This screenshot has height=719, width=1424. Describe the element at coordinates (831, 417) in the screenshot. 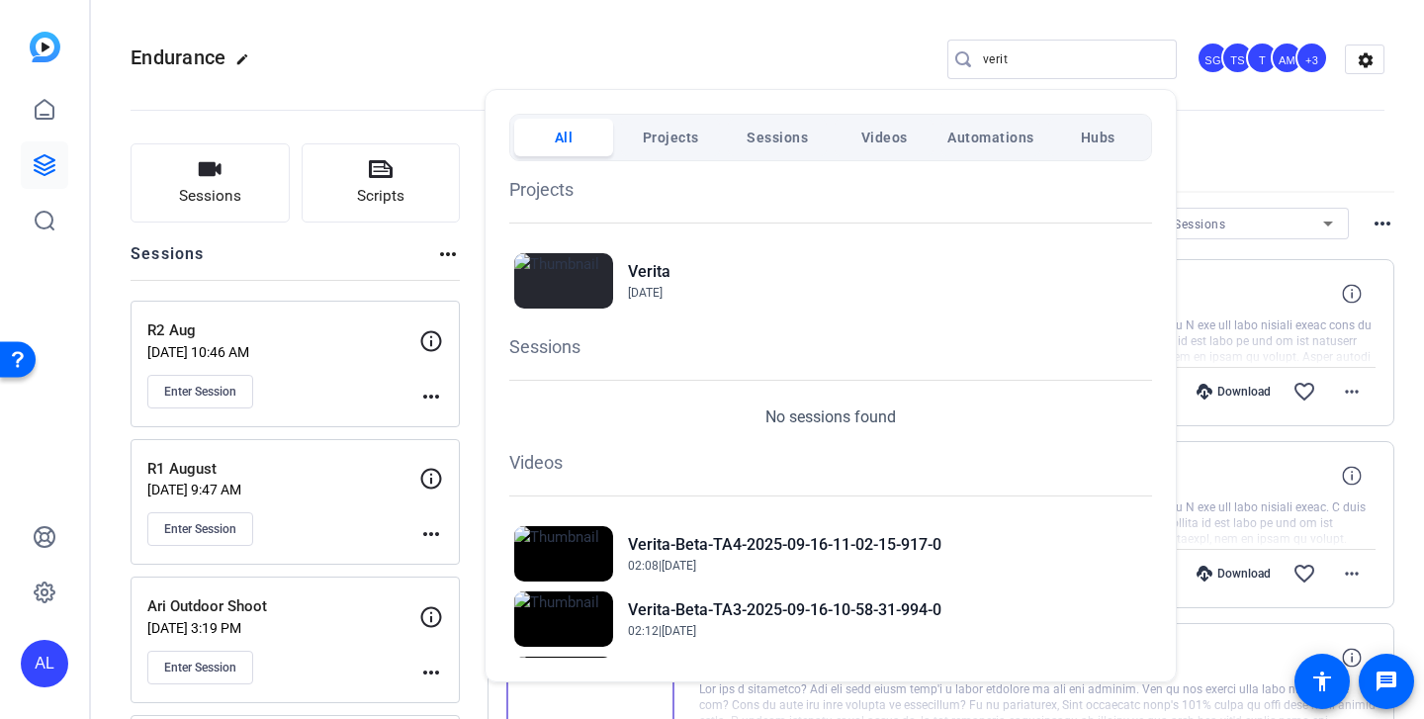

I see `p: No sessions found` at that location.